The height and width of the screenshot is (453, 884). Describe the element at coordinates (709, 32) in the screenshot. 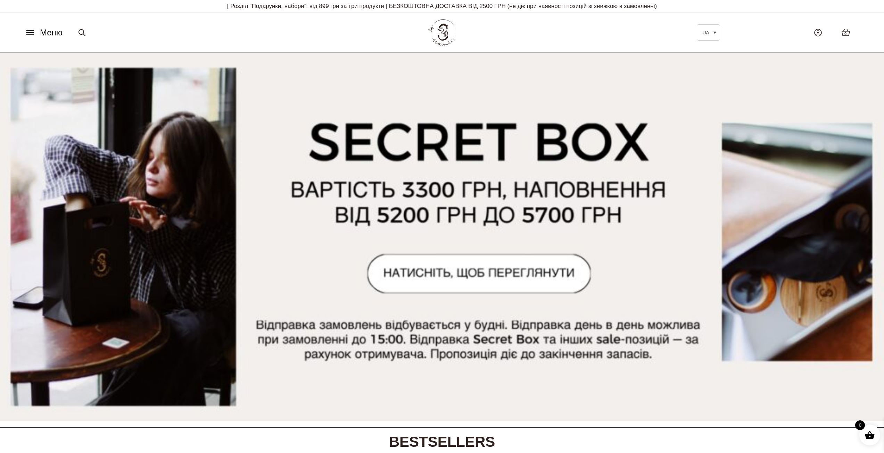

I see `a: UA` at that location.